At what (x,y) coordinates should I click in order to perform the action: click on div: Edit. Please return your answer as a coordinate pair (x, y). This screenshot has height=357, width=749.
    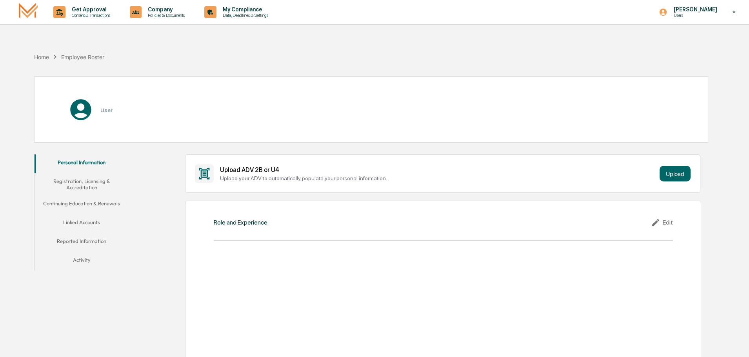
    Looking at the image, I should click on (662, 223).